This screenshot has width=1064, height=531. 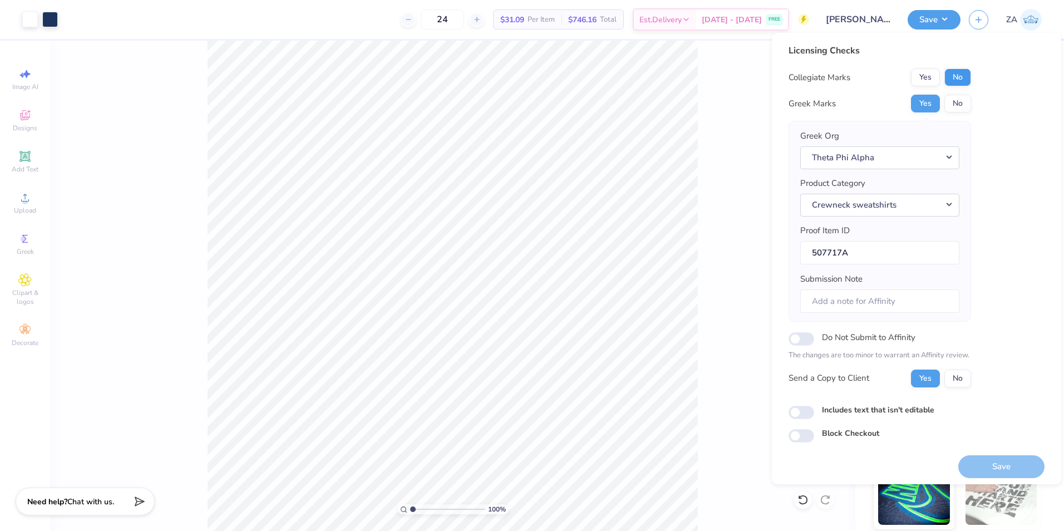 What do you see at coordinates (25, 87) in the screenshot?
I see `span: Image AI` at bounding box center [25, 87].